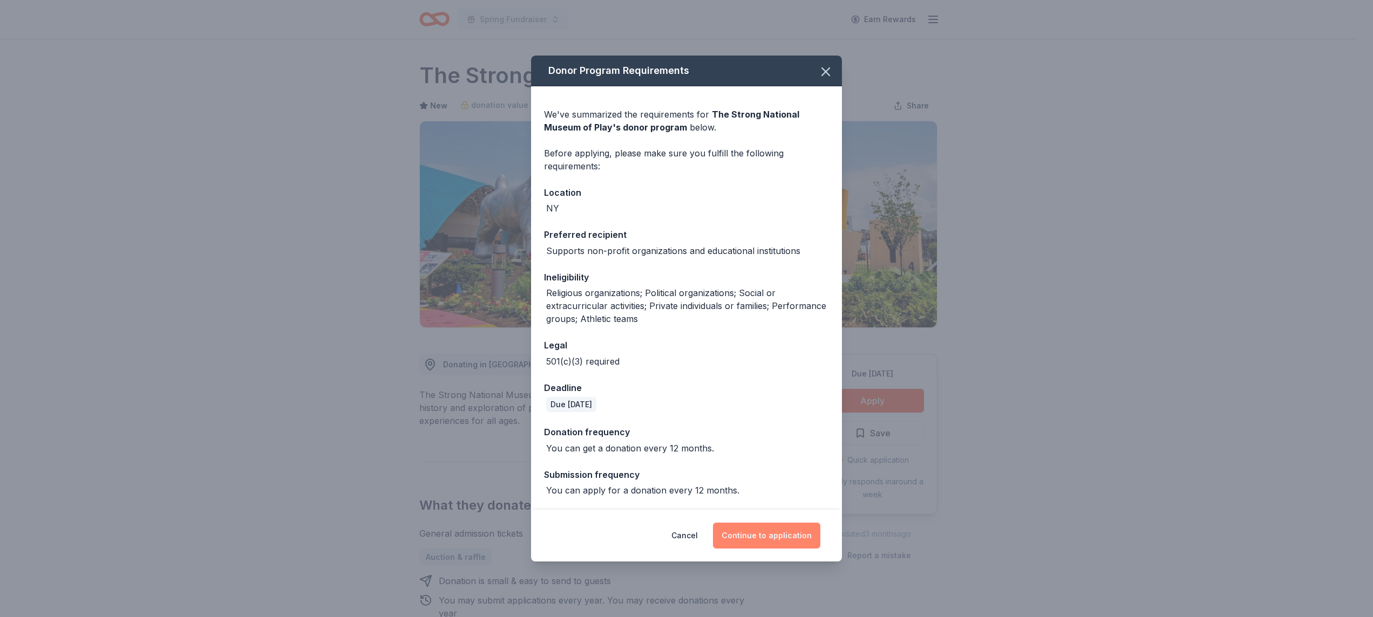 The width and height of the screenshot is (1373, 617). Describe the element at coordinates (686, 121) in the screenshot. I see `div: We've summarized the requirements for below.` at that location.